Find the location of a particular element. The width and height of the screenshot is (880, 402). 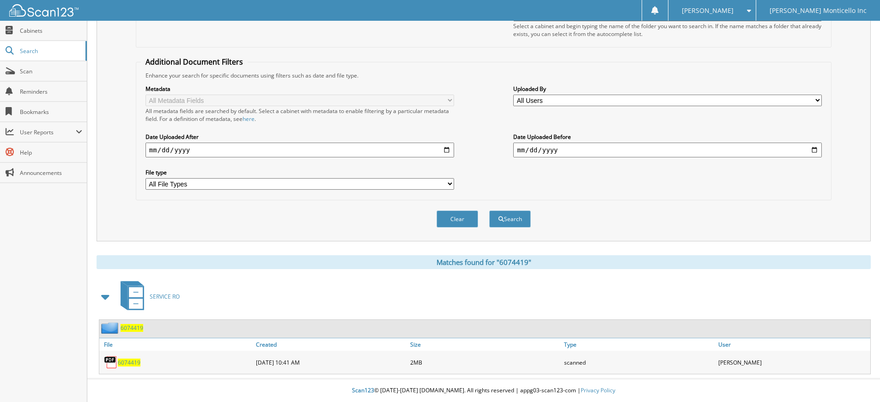

a: User is located at coordinates (793, 344).